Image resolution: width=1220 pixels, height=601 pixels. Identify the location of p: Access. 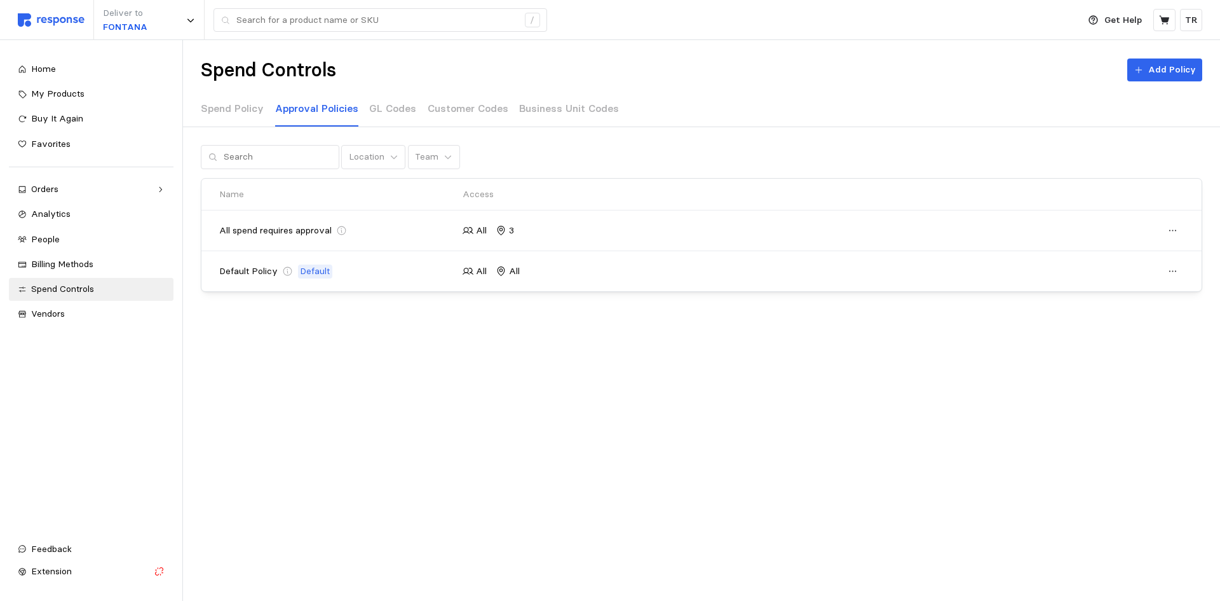
(478, 194).